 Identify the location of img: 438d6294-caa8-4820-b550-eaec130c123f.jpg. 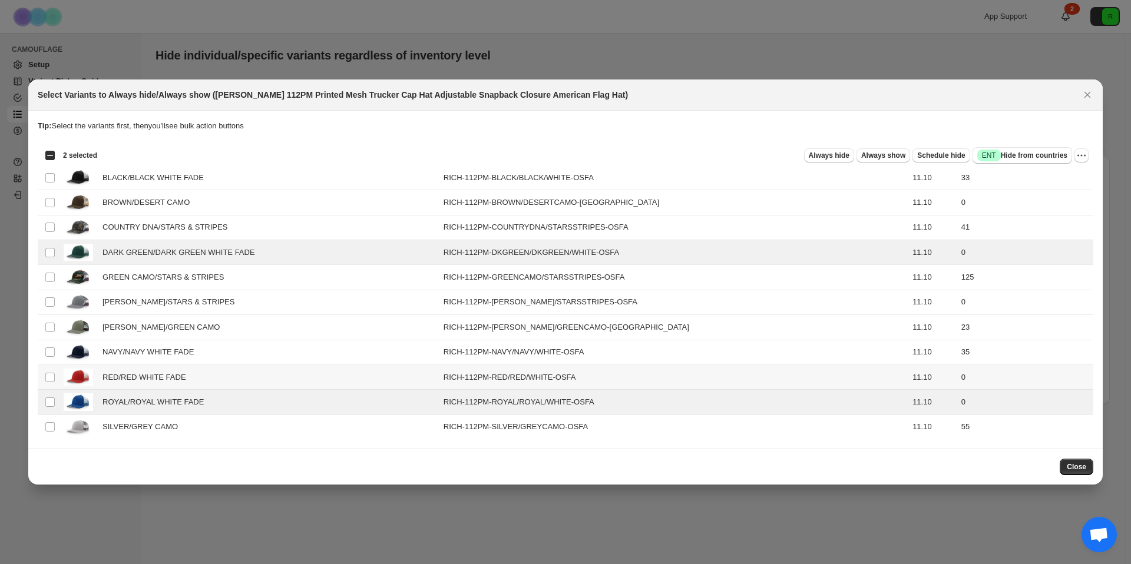
(78, 227).